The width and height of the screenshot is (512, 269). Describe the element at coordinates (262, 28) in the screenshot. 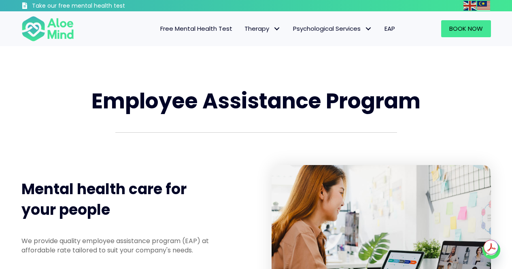

I see `span: Therapy` at that location.